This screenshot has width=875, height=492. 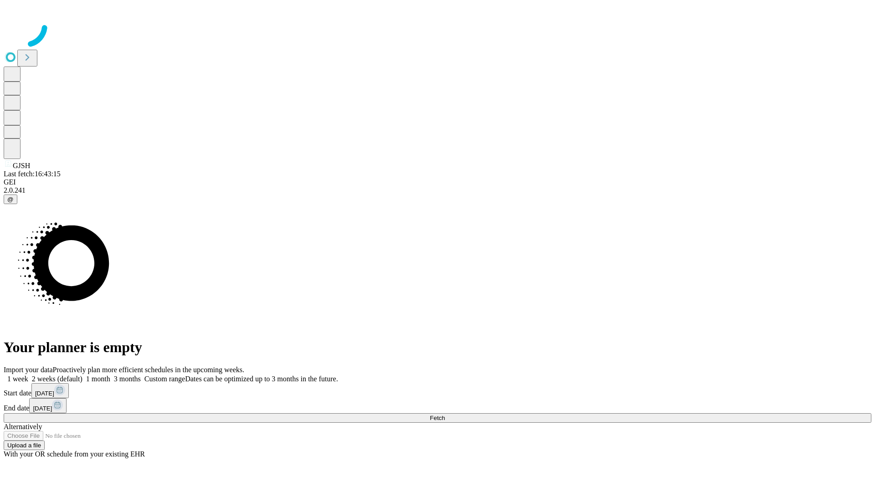 I want to click on span: 3 months, so click(x=127, y=379).